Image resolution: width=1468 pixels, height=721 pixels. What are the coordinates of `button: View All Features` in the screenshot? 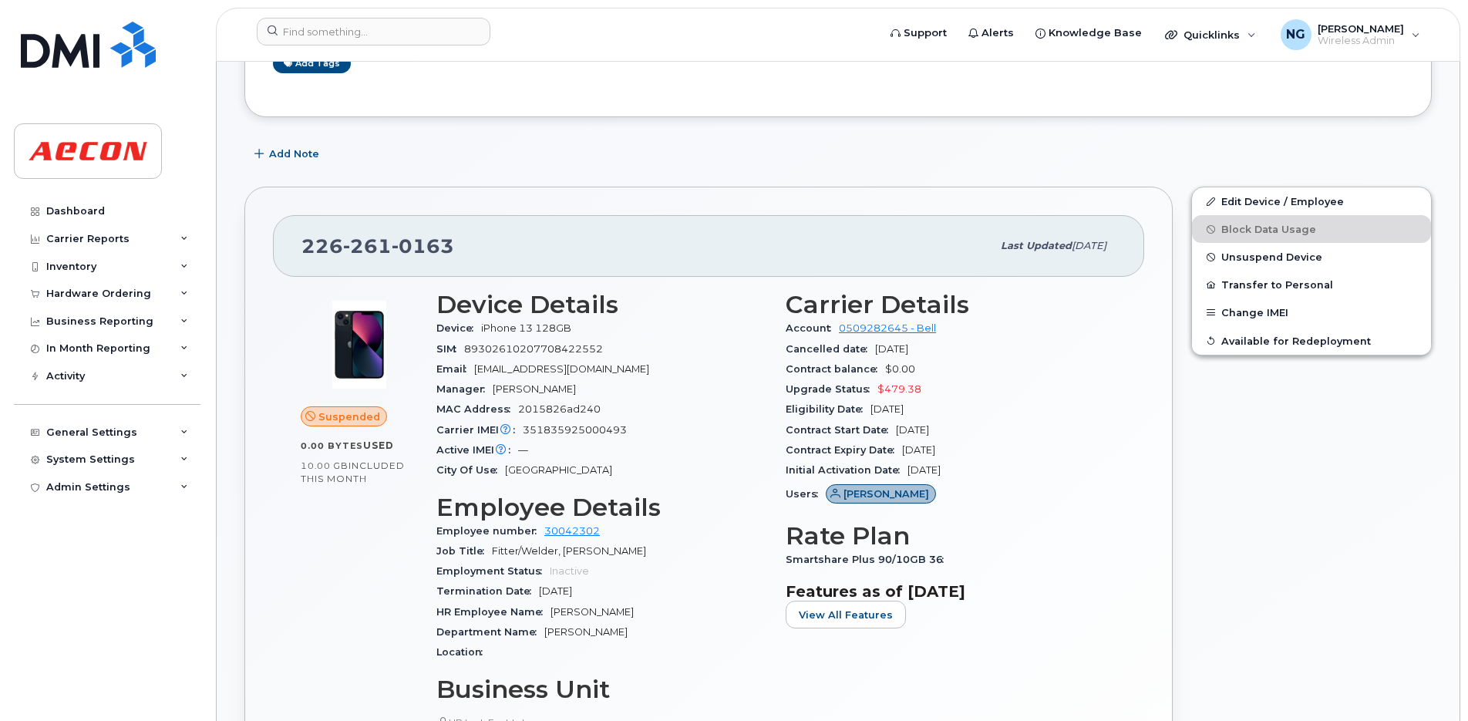 It's located at (846, 615).